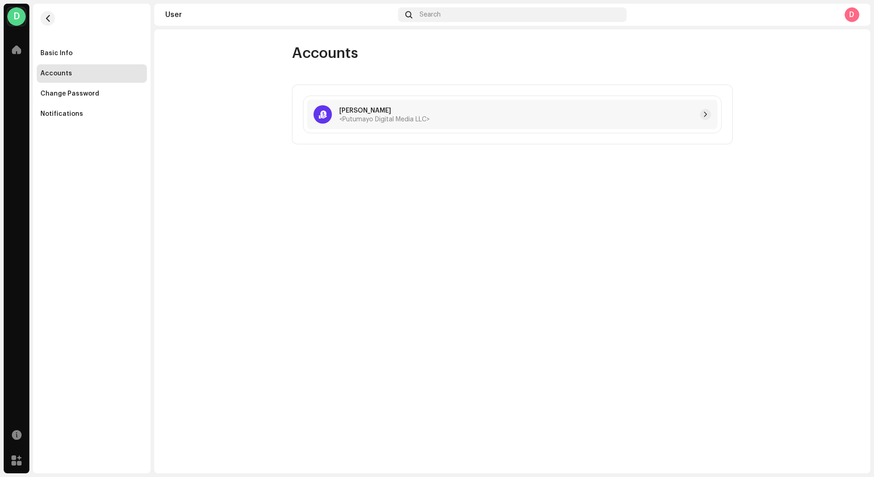 This screenshot has width=874, height=477. Describe the element at coordinates (92, 73) in the screenshot. I see `re-m-nav-item: Accounts` at that location.